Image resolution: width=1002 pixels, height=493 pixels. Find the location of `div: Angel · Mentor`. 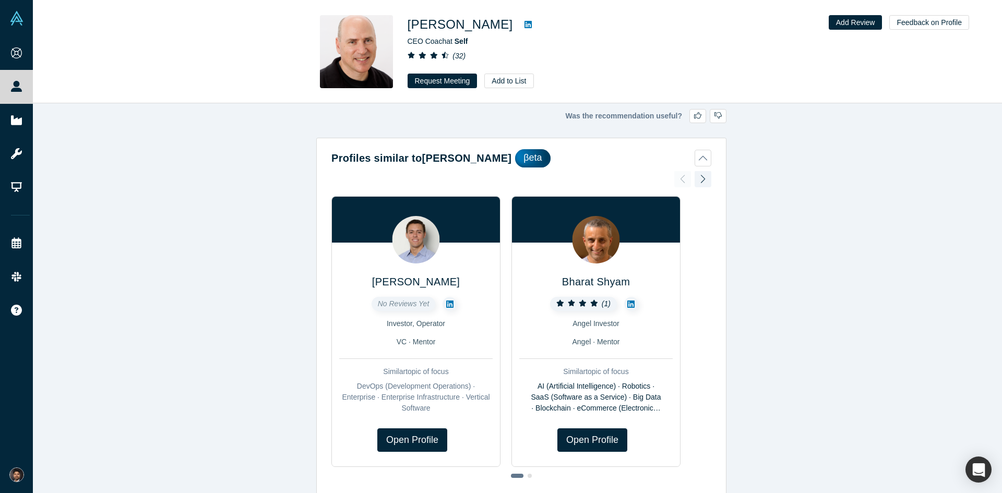

div: Angel · Mentor is located at coordinates (596, 342).